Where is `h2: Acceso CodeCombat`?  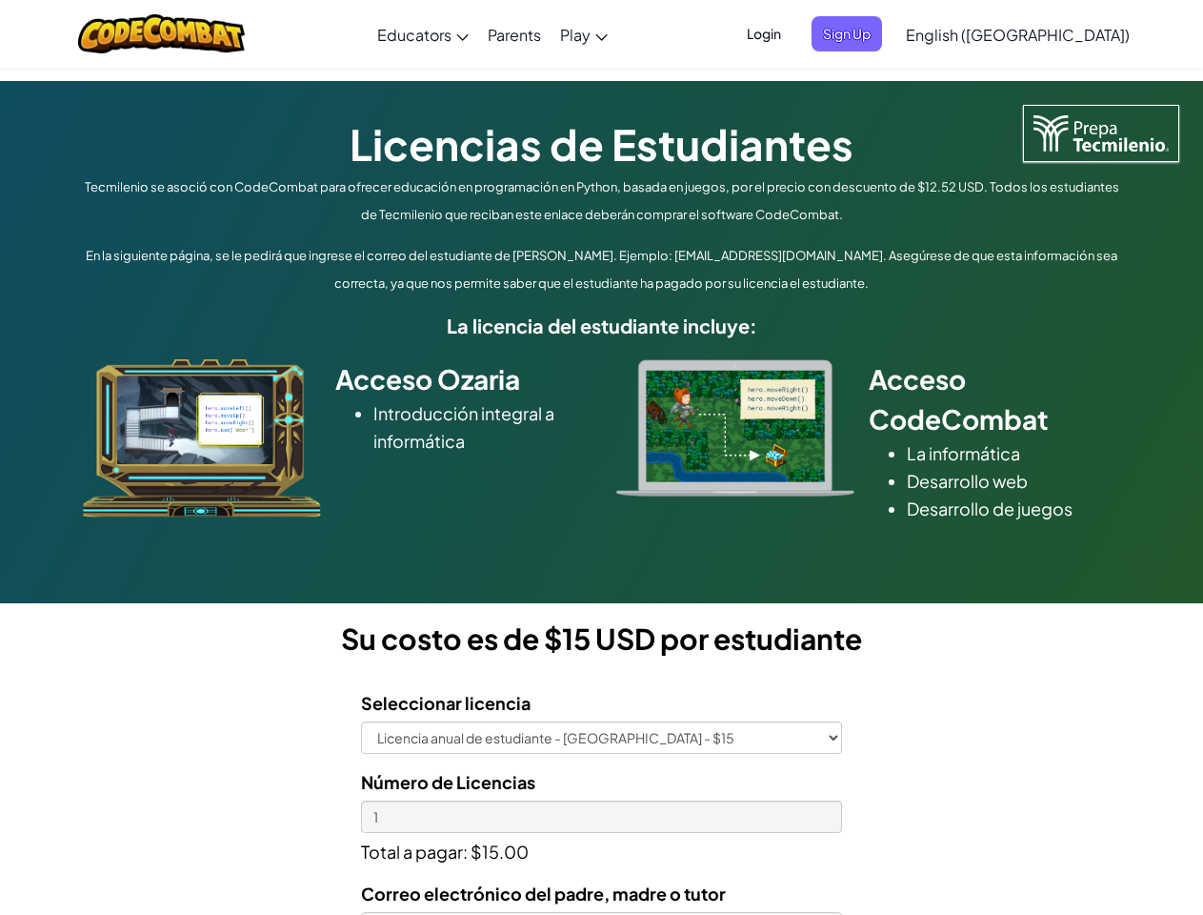 h2: Acceso CodeCombat is located at coordinates (995, 399).